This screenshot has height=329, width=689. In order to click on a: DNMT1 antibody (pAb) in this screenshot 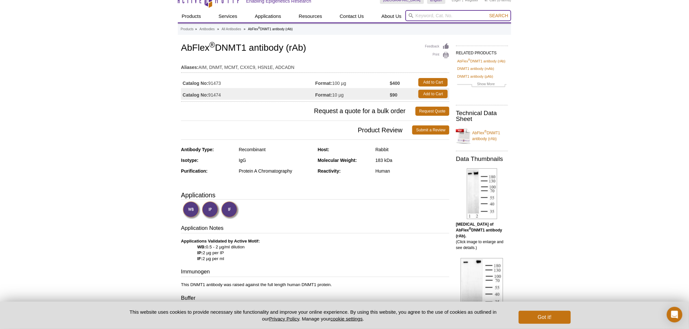, I will do `click(475, 76)`.